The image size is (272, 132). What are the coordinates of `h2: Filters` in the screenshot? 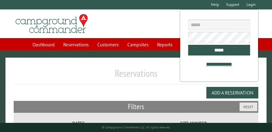 It's located at (136, 107).